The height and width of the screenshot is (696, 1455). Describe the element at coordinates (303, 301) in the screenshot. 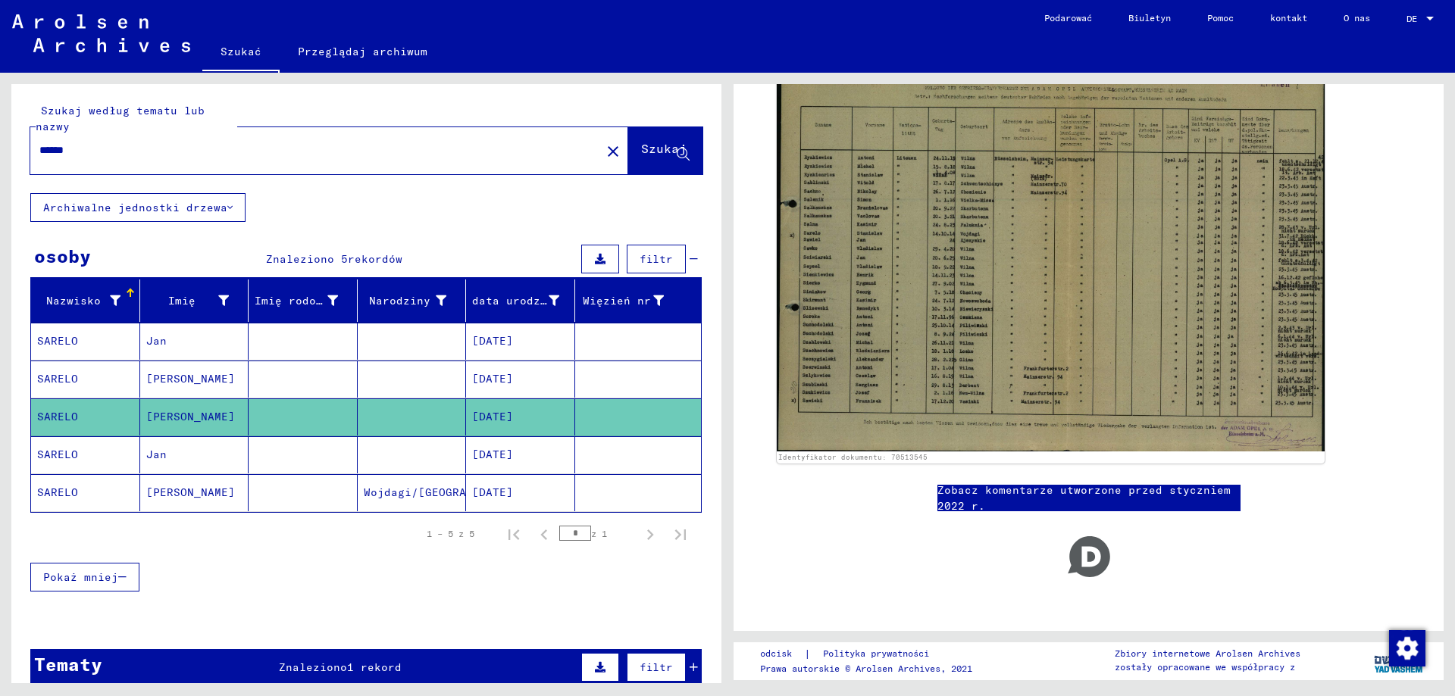

I see `mat-header-cell: Imię rodowe` at that location.